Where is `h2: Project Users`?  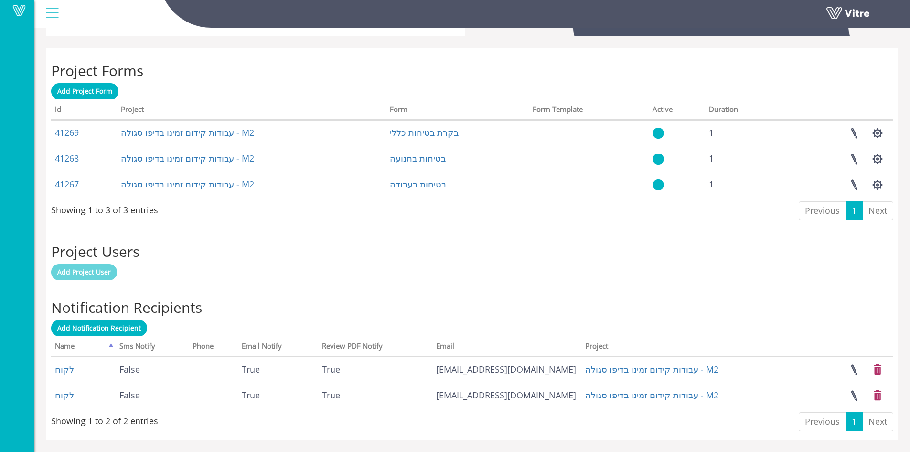 h2: Project Users is located at coordinates (472, 251).